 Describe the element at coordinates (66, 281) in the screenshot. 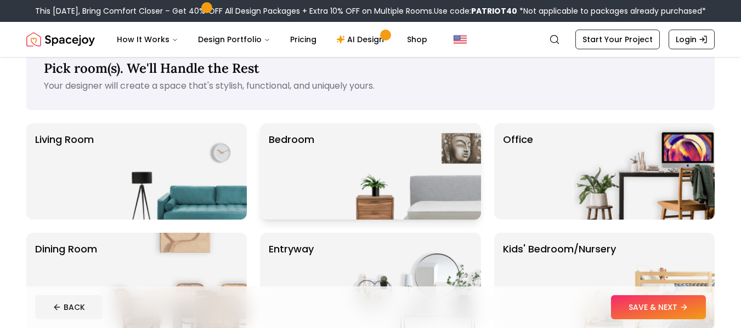

I see `p: Dining Room` at that location.